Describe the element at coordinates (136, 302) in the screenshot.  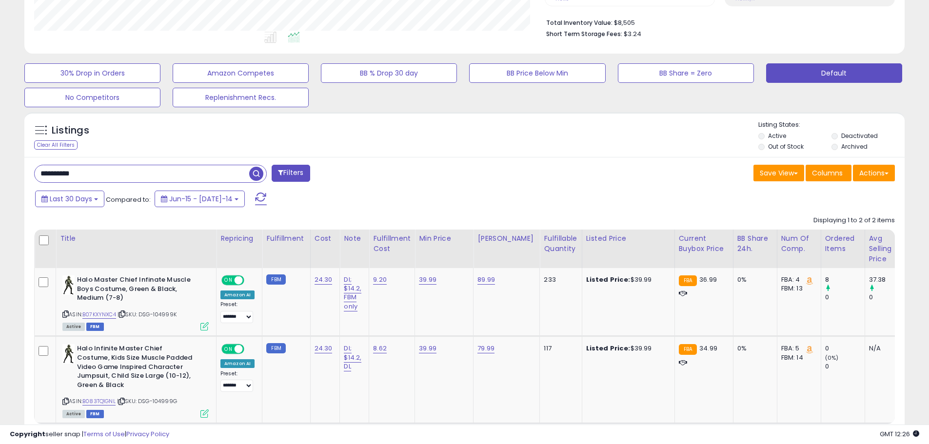
I see `div: ASIN:` at that location.